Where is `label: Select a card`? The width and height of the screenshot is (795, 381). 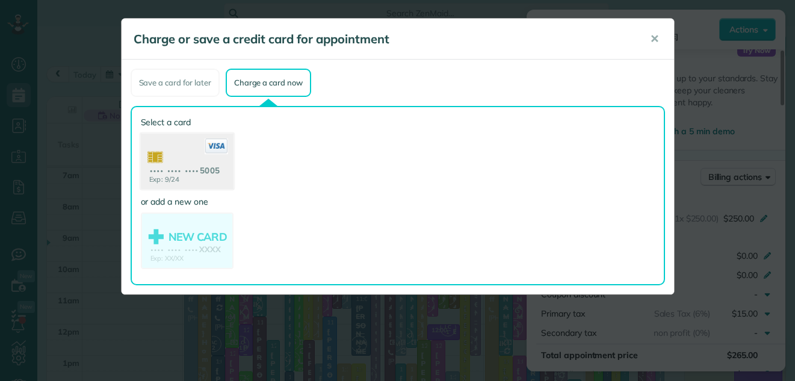
label: Select a card is located at coordinates (187, 122).